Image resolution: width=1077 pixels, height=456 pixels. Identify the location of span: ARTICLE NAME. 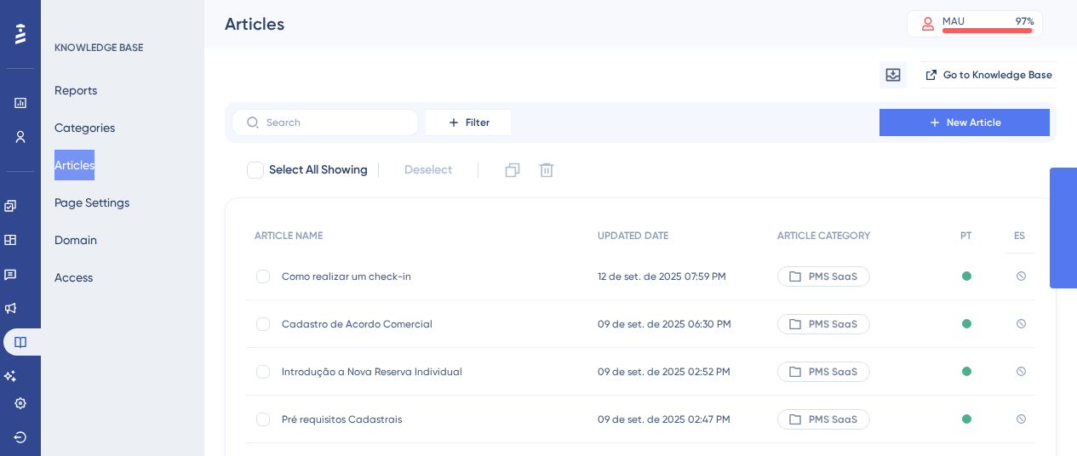
(289, 236).